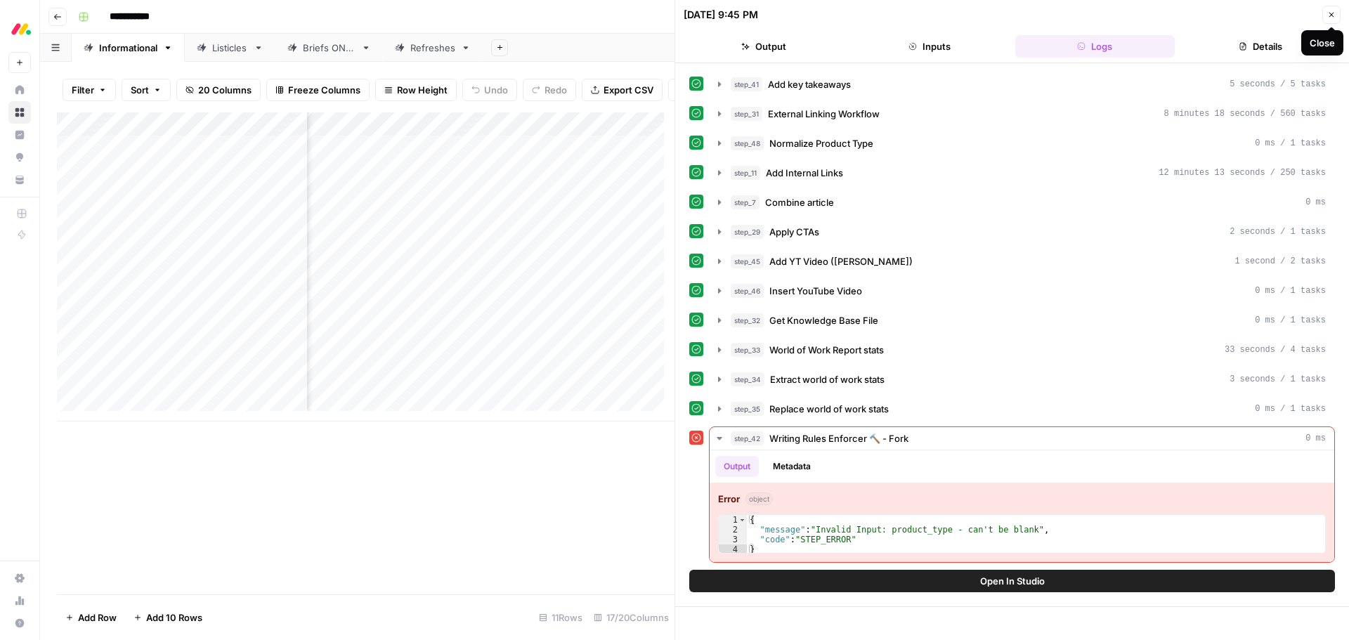 The height and width of the screenshot is (640, 1349). Describe the element at coordinates (747, 379) in the screenshot. I see `span: step_34` at that location.